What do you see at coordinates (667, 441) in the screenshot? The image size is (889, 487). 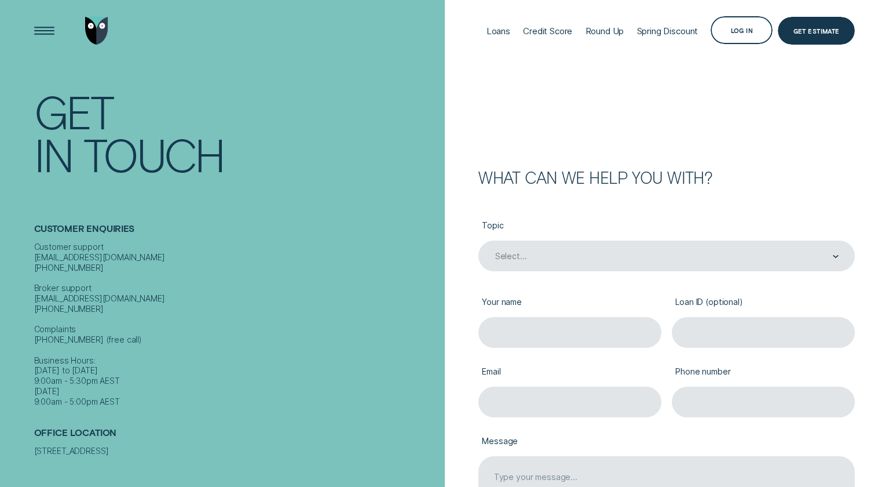 I see `label: Message` at bounding box center [667, 441].